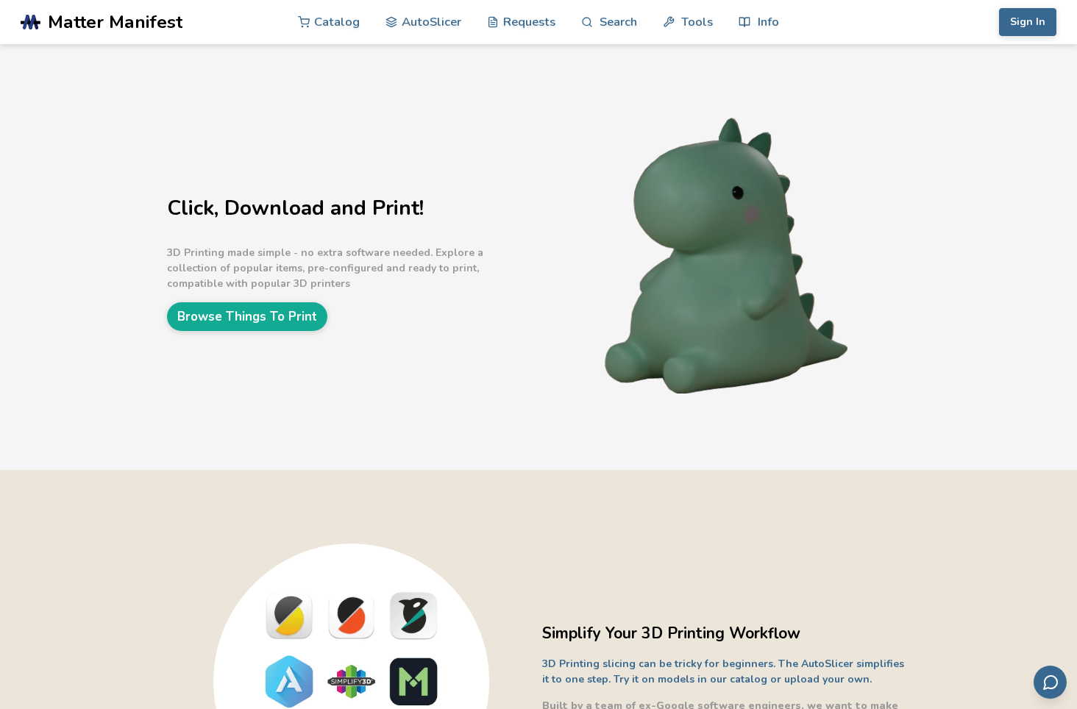 The height and width of the screenshot is (709, 1077). What do you see at coordinates (1027, 22) in the screenshot?
I see `button: Sign In` at bounding box center [1027, 22].